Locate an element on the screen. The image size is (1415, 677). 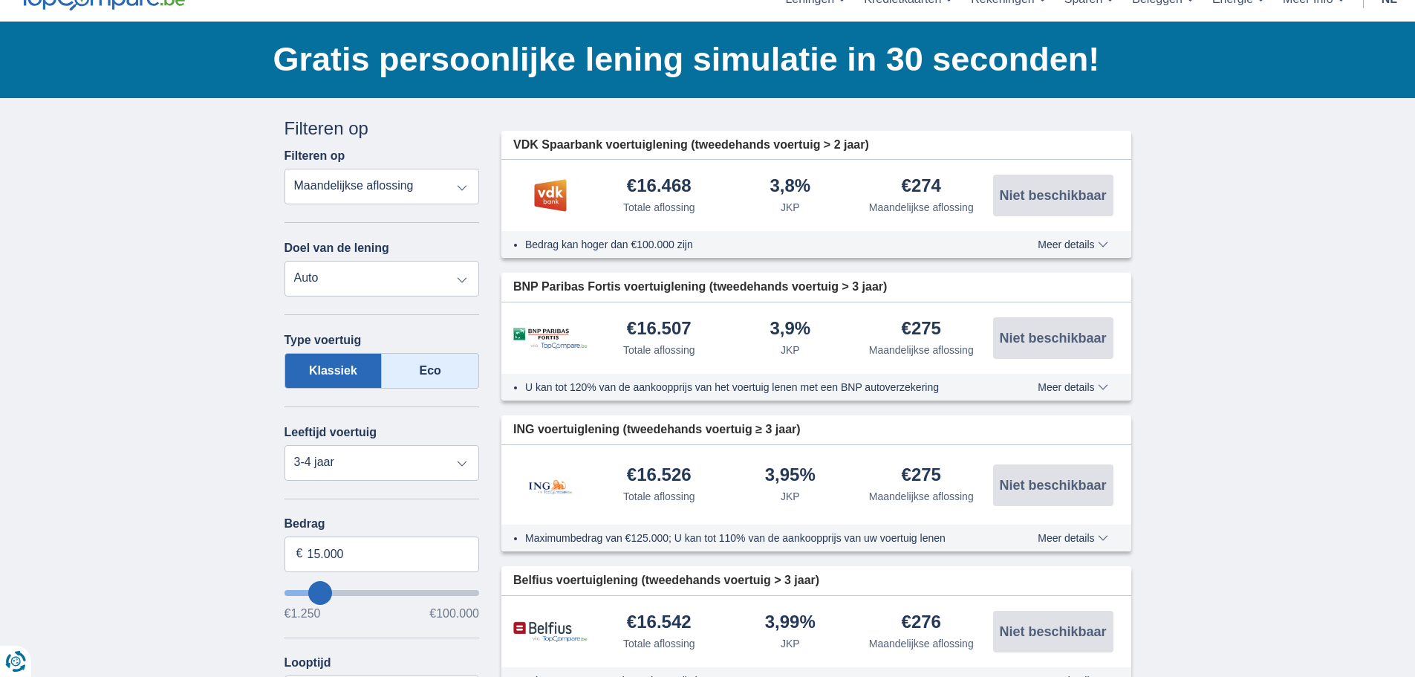
label: Bedrag is located at coordinates (382, 524).